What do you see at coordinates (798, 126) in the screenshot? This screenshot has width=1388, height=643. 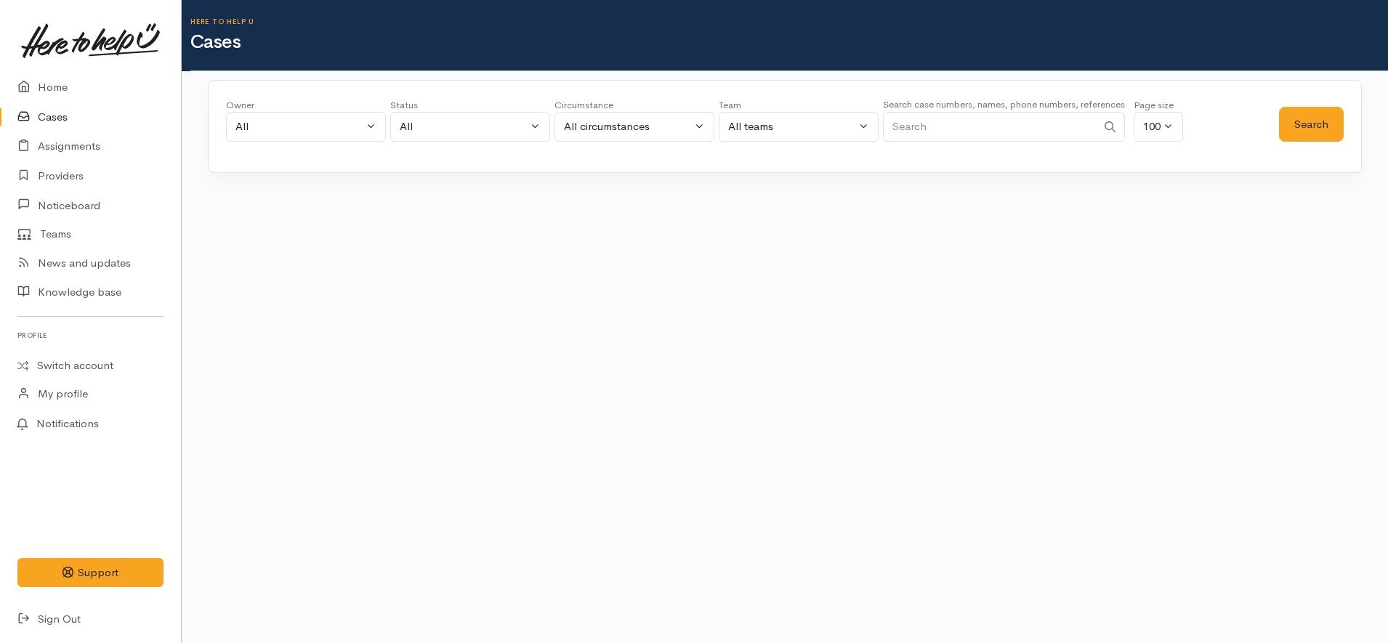 I see `button: All teams` at bounding box center [798, 126].